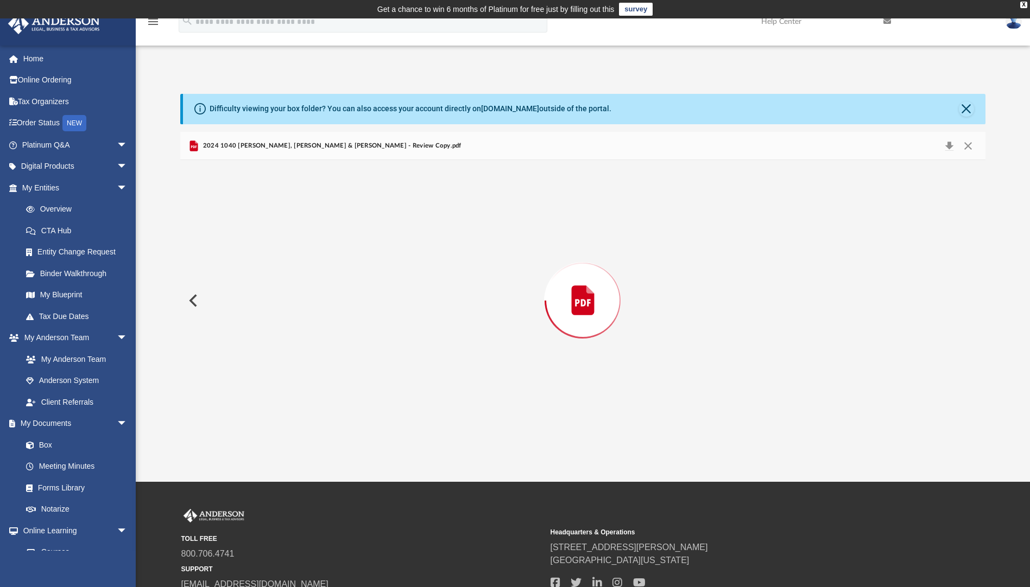  What do you see at coordinates (75, 123) in the screenshot?
I see `a: Order StatusNEW` at bounding box center [75, 123].